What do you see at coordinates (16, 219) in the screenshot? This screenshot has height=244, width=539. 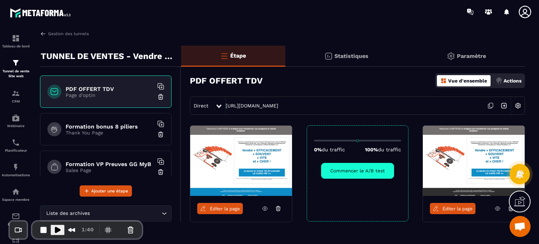 I see `a: emailemailE-mailing` at bounding box center [16, 219].